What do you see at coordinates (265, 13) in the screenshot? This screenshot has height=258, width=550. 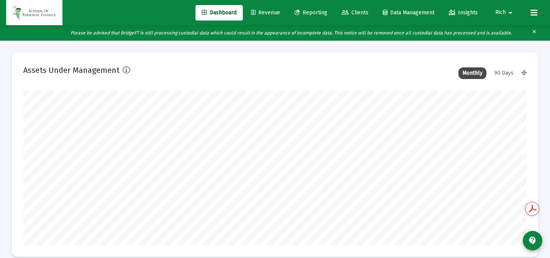 I see `a: Revenue` at bounding box center [265, 13].